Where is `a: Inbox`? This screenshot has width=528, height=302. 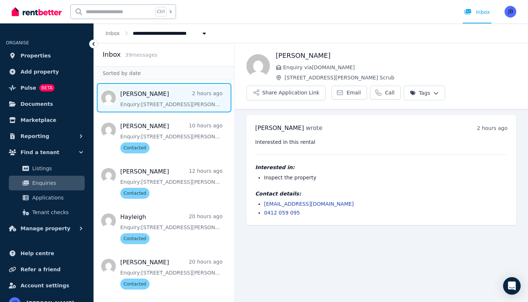 a: Inbox is located at coordinates (113, 33).